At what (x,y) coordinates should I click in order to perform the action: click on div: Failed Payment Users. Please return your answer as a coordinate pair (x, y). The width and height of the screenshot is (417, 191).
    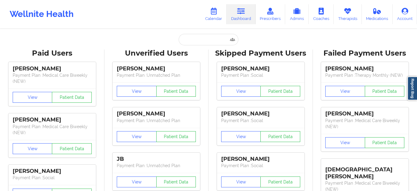
    Looking at the image, I should click on (365, 53).